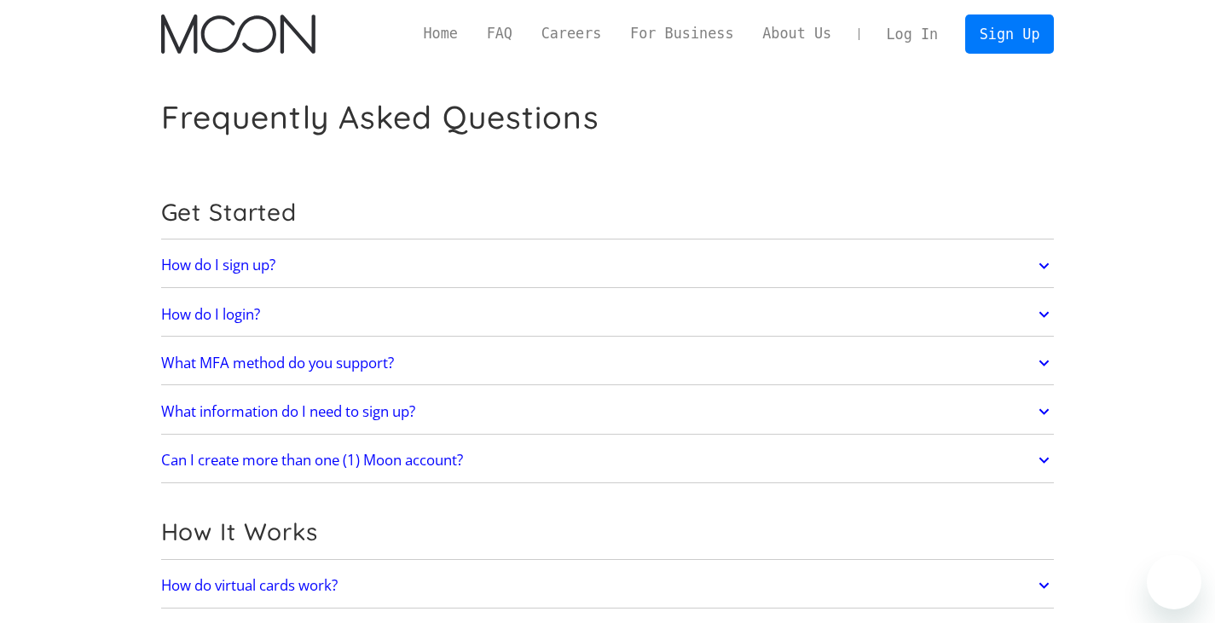 The image size is (1215, 623). Describe the element at coordinates (608, 532) in the screenshot. I see `h2: How It Works` at that location.